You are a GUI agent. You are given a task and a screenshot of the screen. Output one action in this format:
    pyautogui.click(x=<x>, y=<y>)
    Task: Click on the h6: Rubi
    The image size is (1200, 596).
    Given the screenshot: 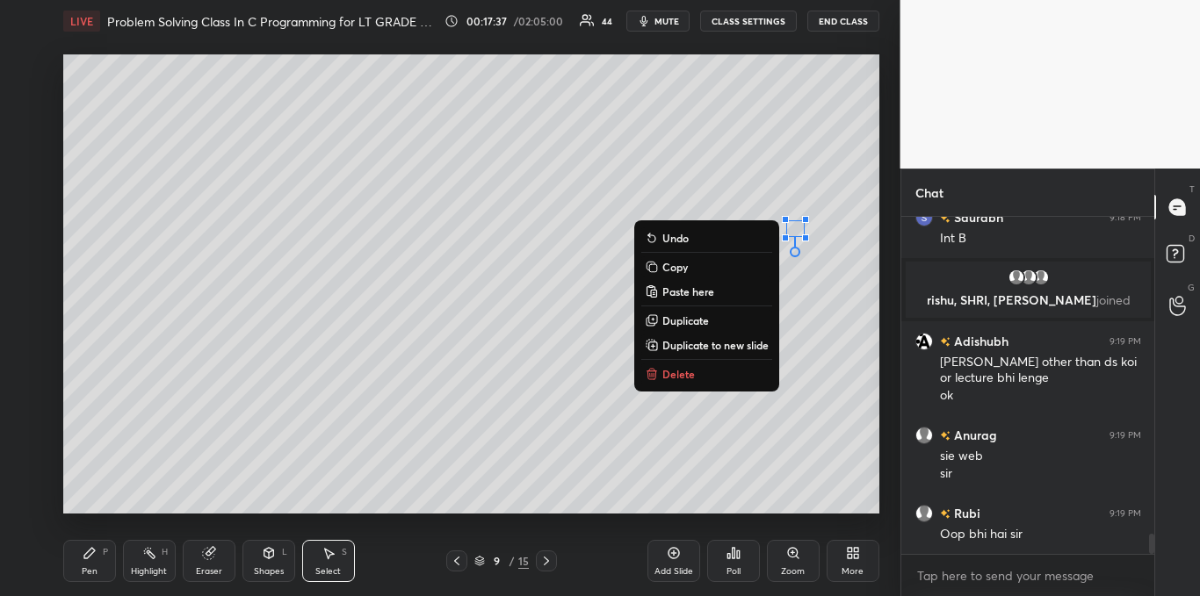 What is the action you would take?
    pyautogui.click(x=965, y=513)
    